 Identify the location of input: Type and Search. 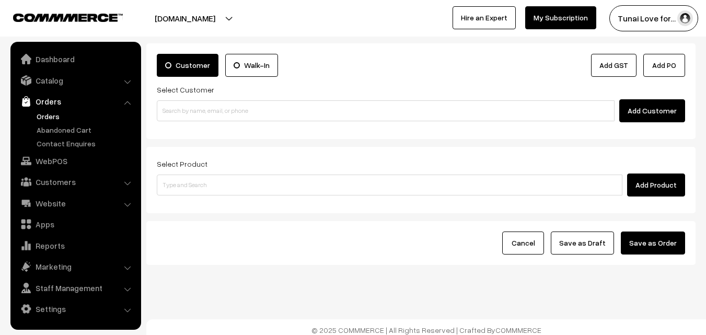
(389, 185).